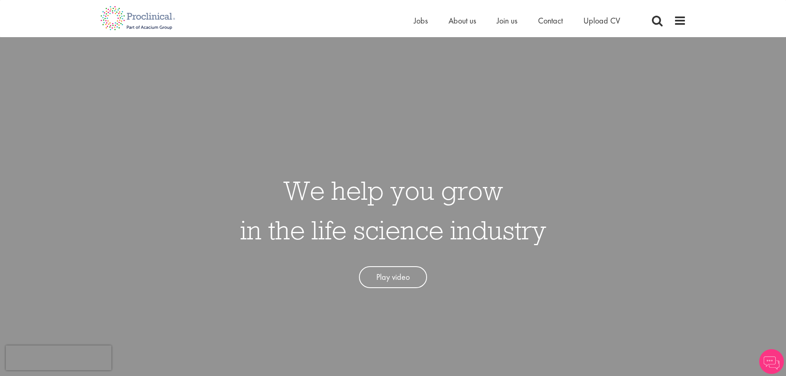 The height and width of the screenshot is (376, 786). I want to click on span: Upload CV, so click(601, 21).